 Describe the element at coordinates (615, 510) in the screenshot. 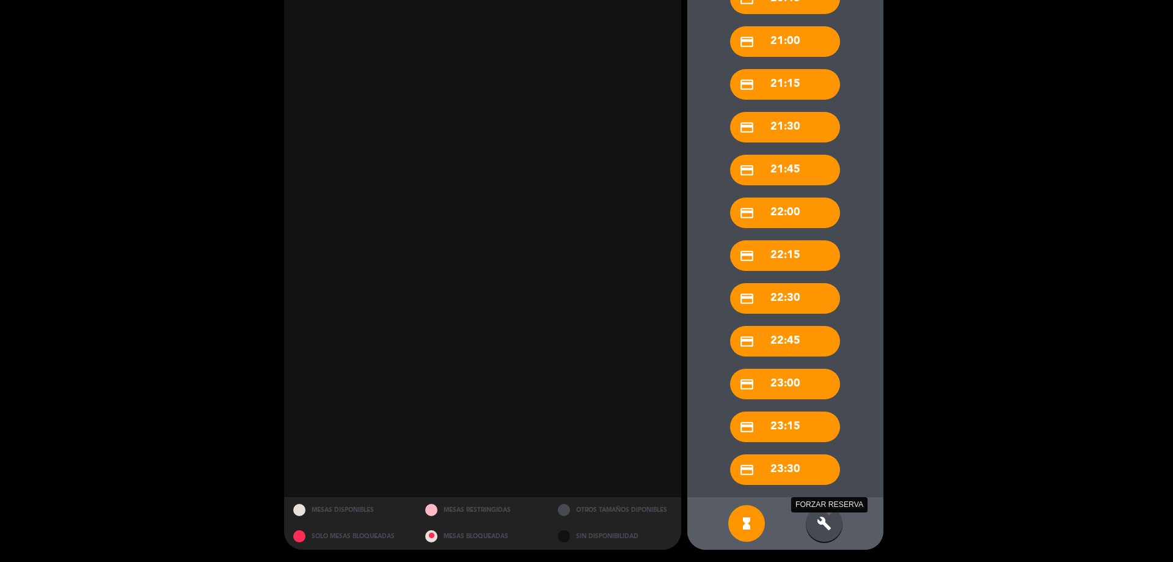

I see `div: OTROS TAMAÑOS DIPONIBLES` at that location.